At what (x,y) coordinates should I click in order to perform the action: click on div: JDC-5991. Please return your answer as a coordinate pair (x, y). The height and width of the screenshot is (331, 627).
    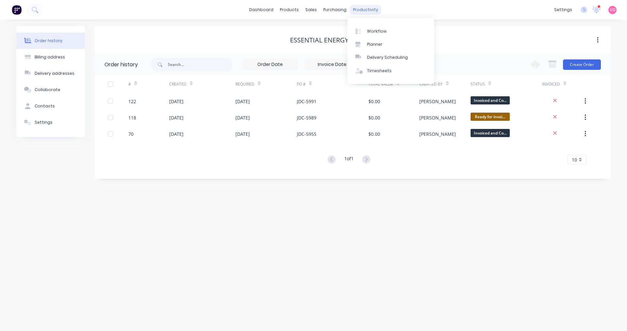
    Looking at the image, I should click on (306, 101).